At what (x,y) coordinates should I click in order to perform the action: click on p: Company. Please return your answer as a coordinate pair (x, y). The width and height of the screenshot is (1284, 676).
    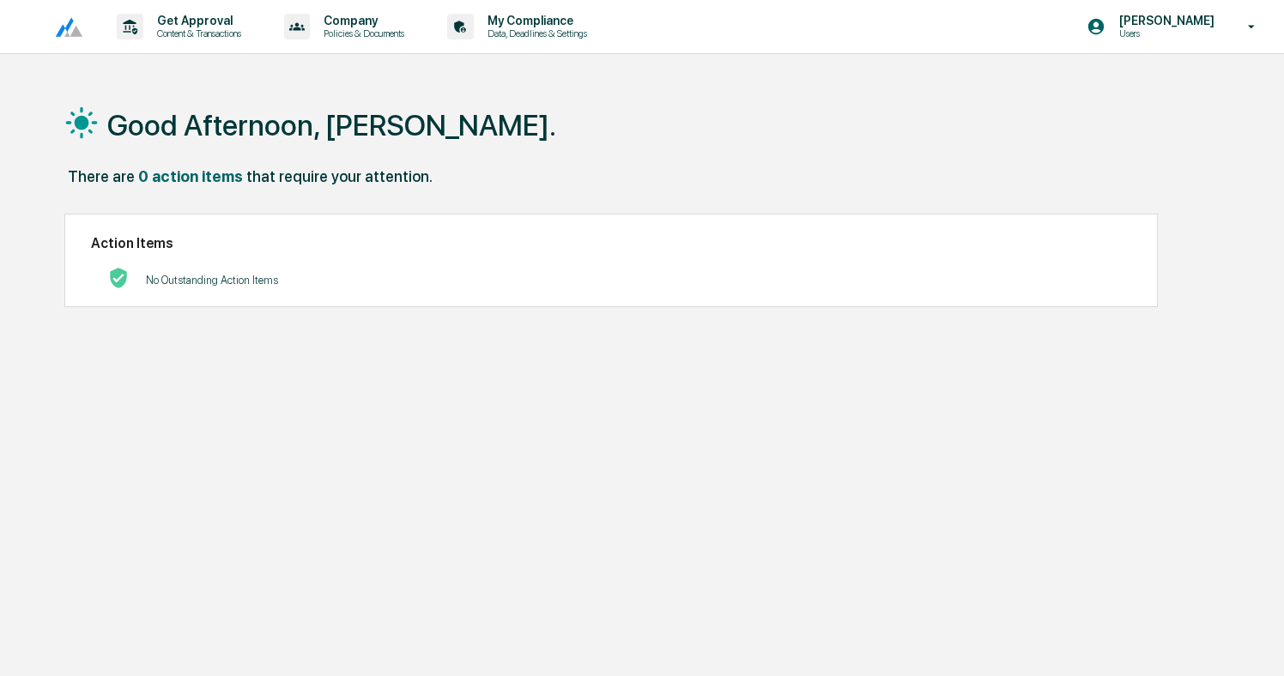
    Looking at the image, I should click on (361, 21).